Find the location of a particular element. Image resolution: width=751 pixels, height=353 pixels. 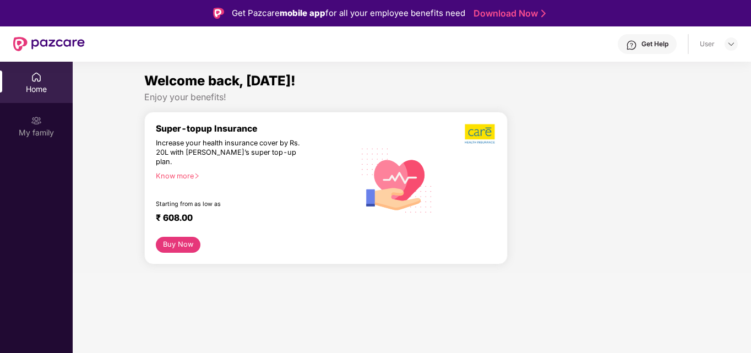

a: Download Now is located at coordinates (508, 13).